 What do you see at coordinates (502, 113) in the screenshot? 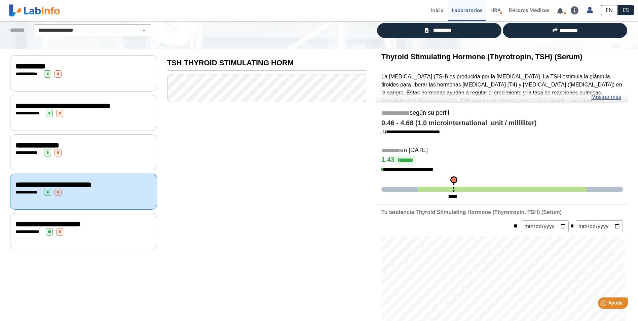
I see `h5: según su perfil` at bounding box center [502, 113].